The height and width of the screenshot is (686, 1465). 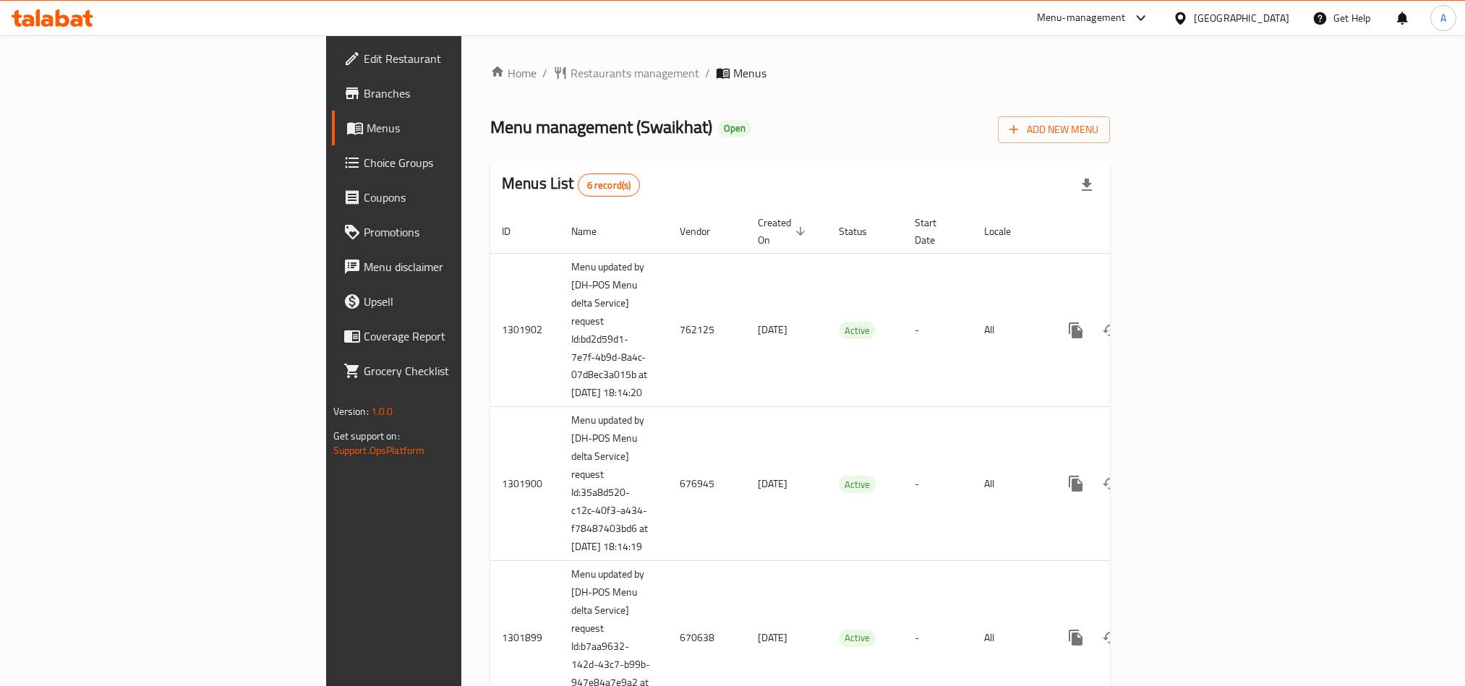 I want to click on span: Menu management ( Swaikhat ), so click(x=601, y=127).